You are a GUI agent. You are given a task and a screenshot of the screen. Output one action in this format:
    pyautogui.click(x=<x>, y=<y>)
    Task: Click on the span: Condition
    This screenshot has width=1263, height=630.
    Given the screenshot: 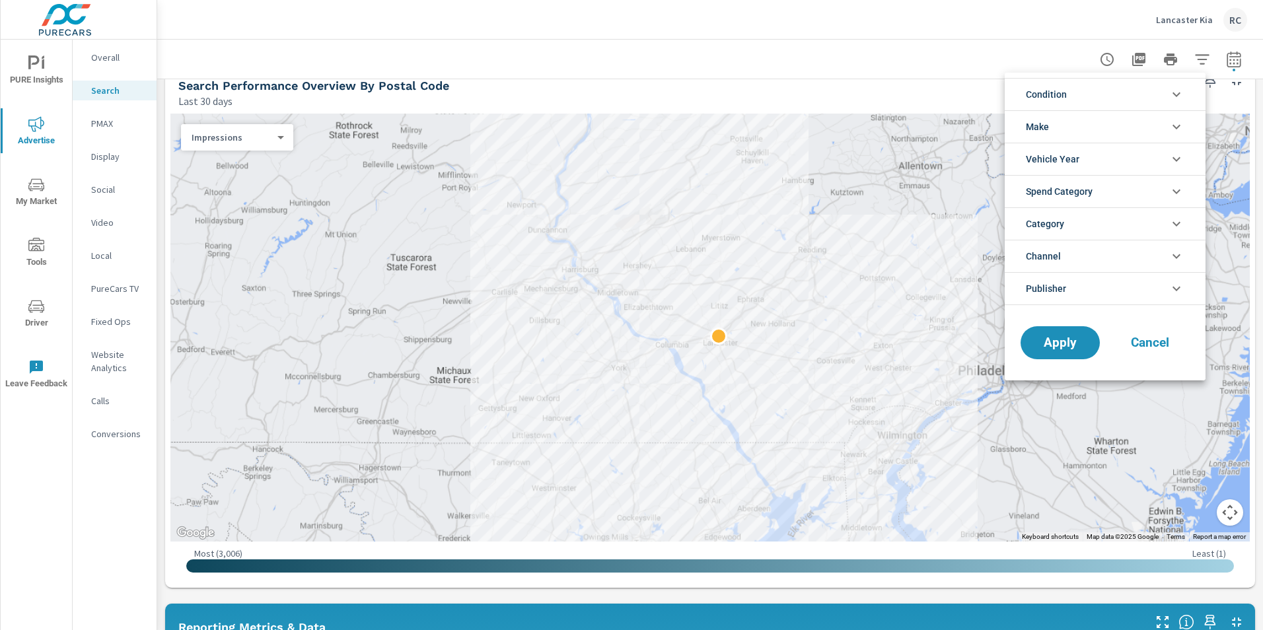 What is the action you would take?
    pyautogui.click(x=1046, y=94)
    